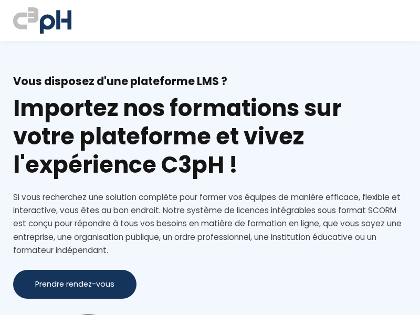 The image size is (420, 315). What do you see at coordinates (75, 284) in the screenshot?
I see `button: Prendre rendez-vous` at bounding box center [75, 284].